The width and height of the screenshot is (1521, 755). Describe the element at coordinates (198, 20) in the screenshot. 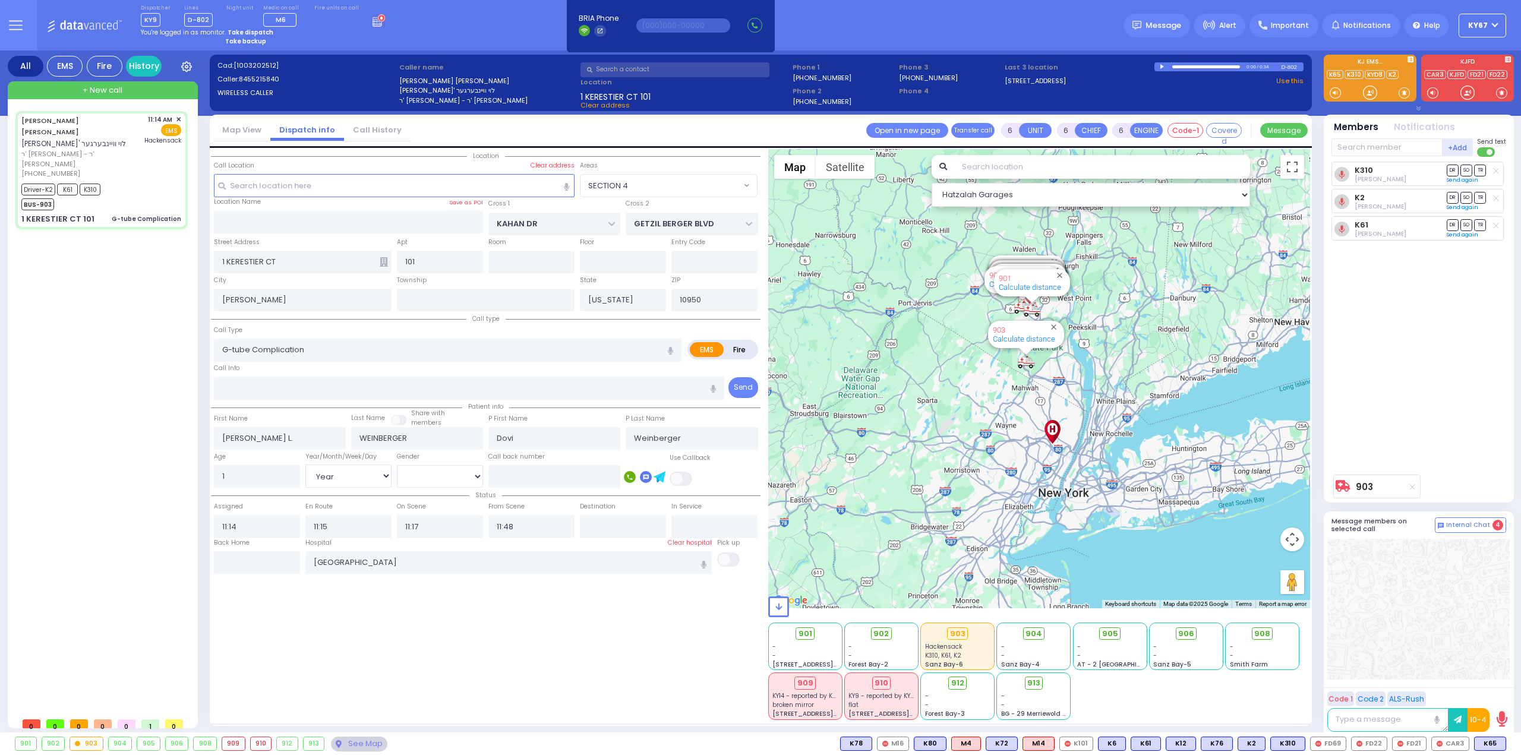

I see `span: D-802` at that location.